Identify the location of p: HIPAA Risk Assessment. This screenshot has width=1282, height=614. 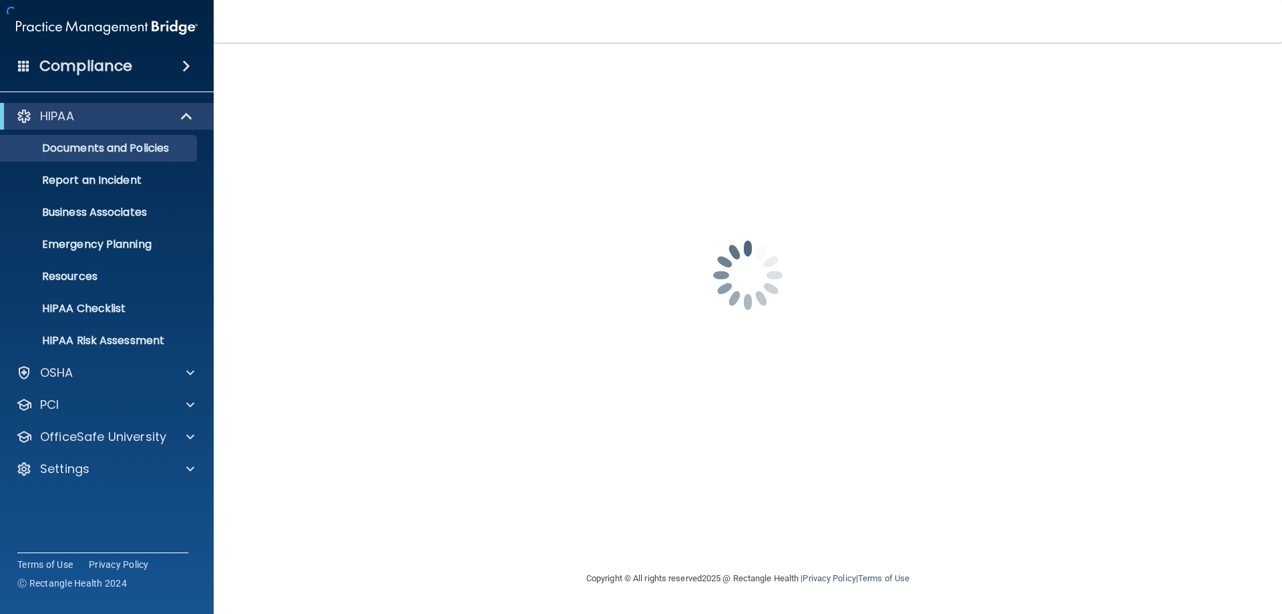
(100, 341).